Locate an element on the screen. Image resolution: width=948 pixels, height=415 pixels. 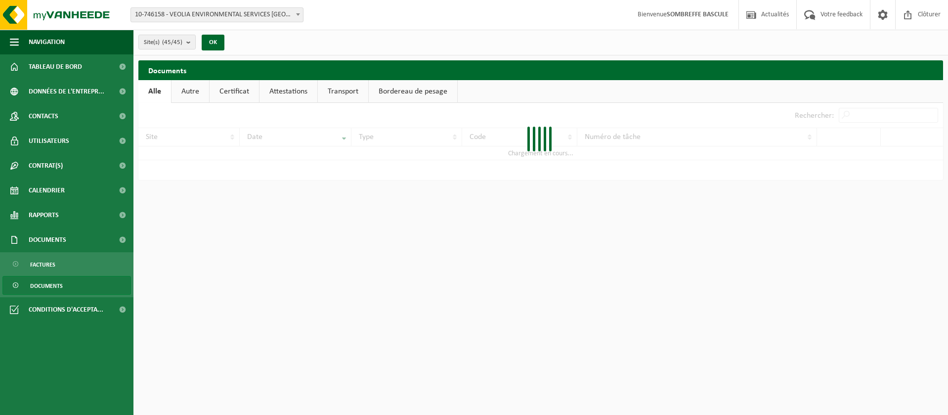
span: Navigation is located at coordinates (46, 42).